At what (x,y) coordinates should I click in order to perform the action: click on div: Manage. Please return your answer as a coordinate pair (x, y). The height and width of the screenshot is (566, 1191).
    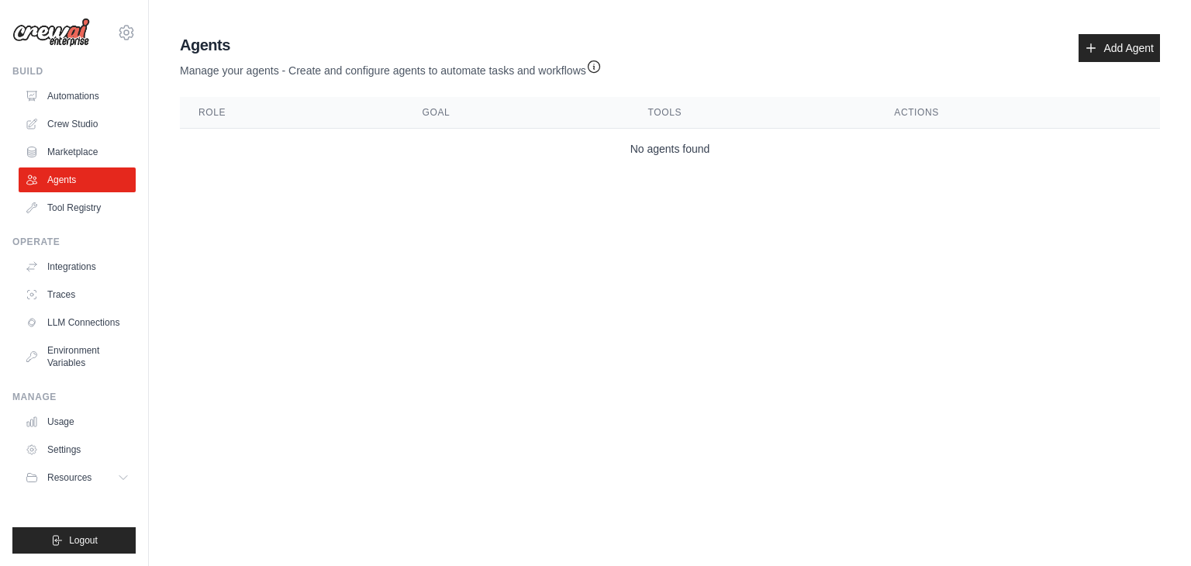
    Looking at the image, I should click on (74, 397).